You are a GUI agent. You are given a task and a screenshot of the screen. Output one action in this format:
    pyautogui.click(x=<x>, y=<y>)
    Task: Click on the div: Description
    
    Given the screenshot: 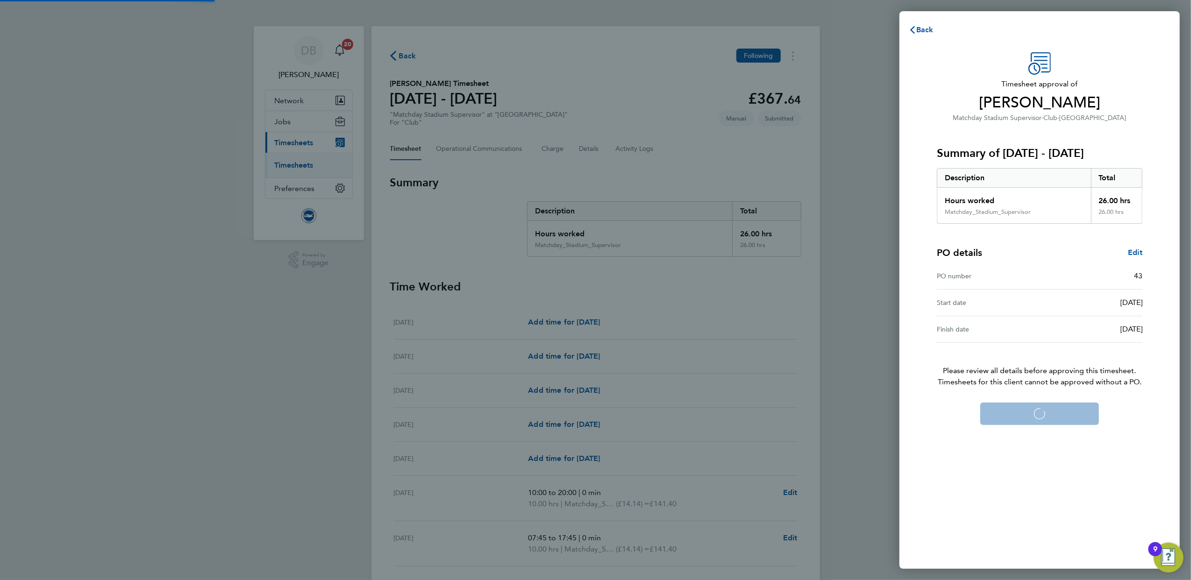 What is the action you would take?
    pyautogui.click(x=1014, y=178)
    